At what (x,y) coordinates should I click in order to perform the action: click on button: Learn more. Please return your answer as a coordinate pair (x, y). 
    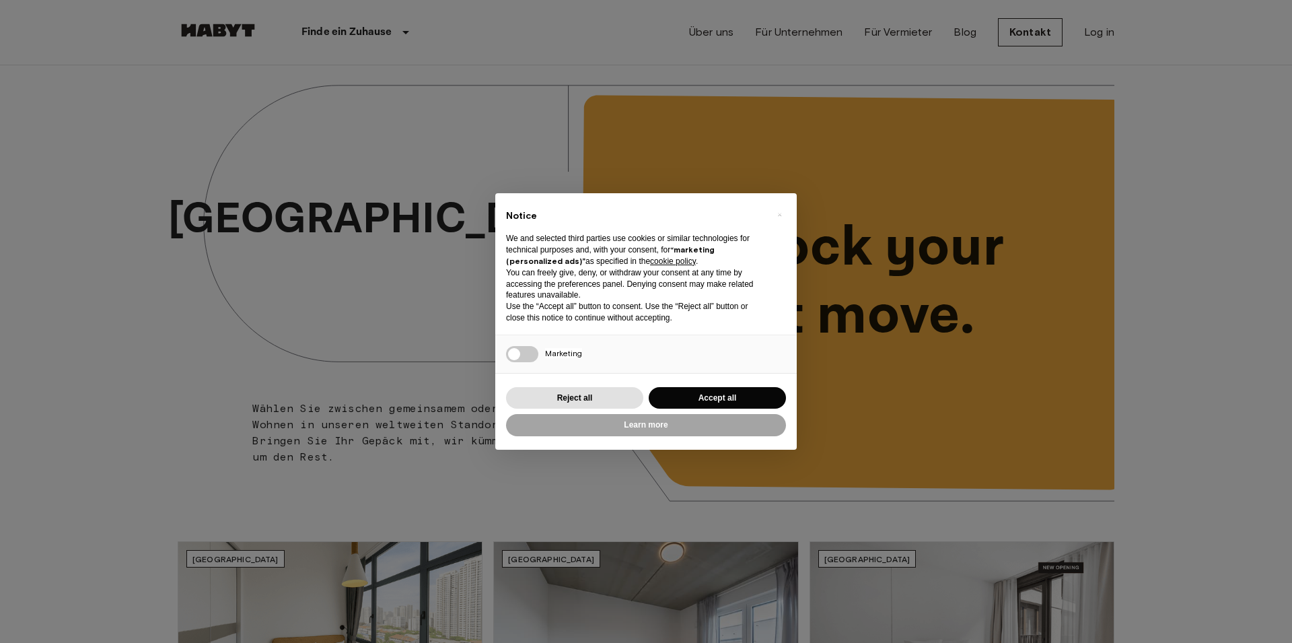
    Looking at the image, I should click on (646, 425).